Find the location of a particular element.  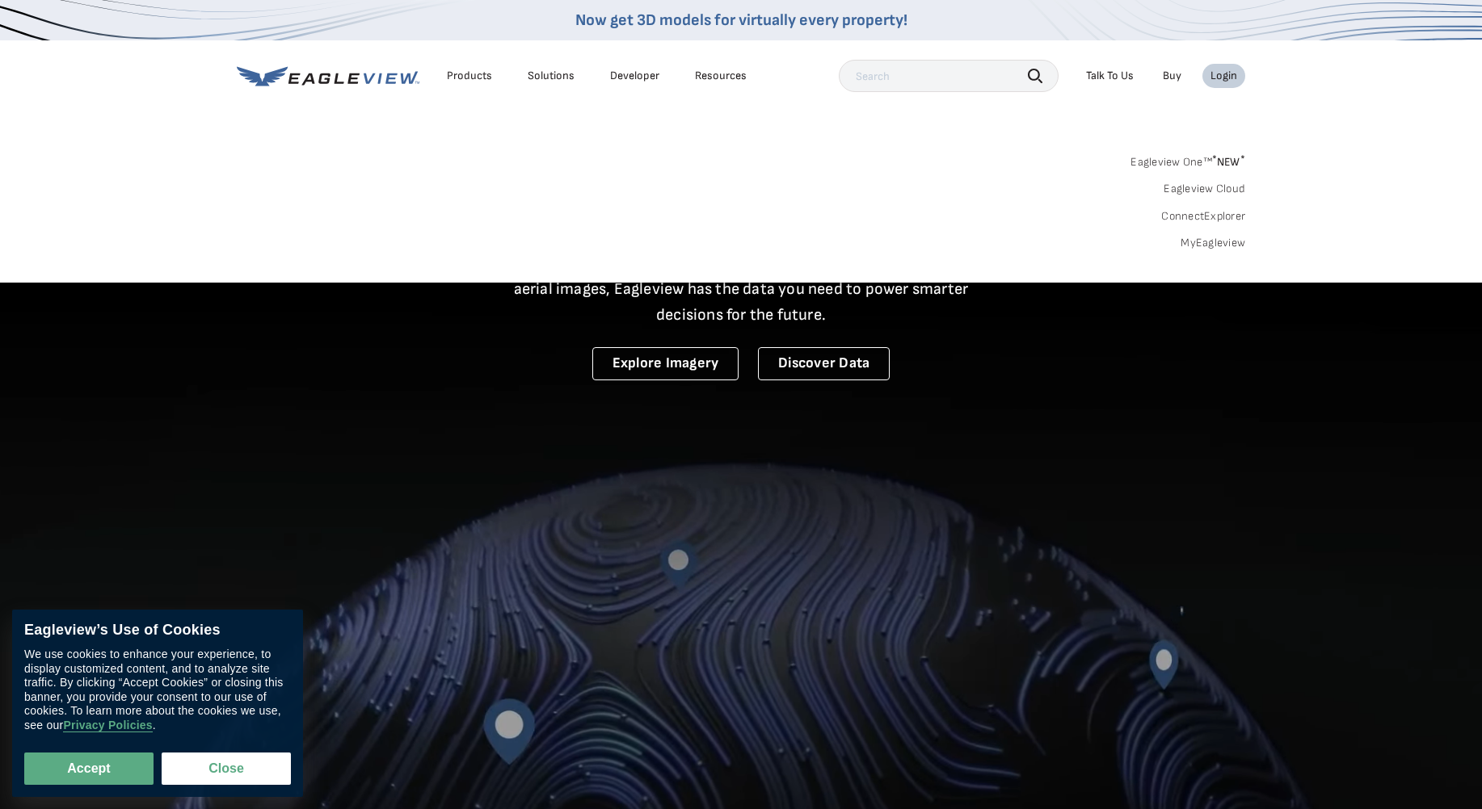

a: Buy is located at coordinates (1171, 76).